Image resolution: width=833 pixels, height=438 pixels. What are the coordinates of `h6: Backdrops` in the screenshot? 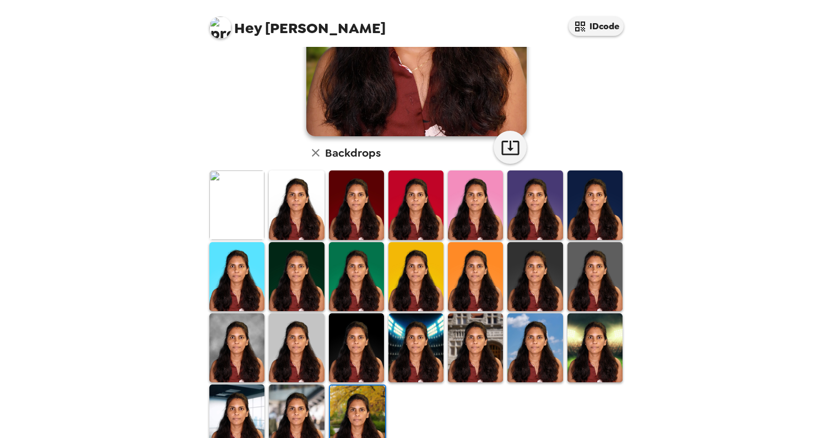 It's located at (353, 153).